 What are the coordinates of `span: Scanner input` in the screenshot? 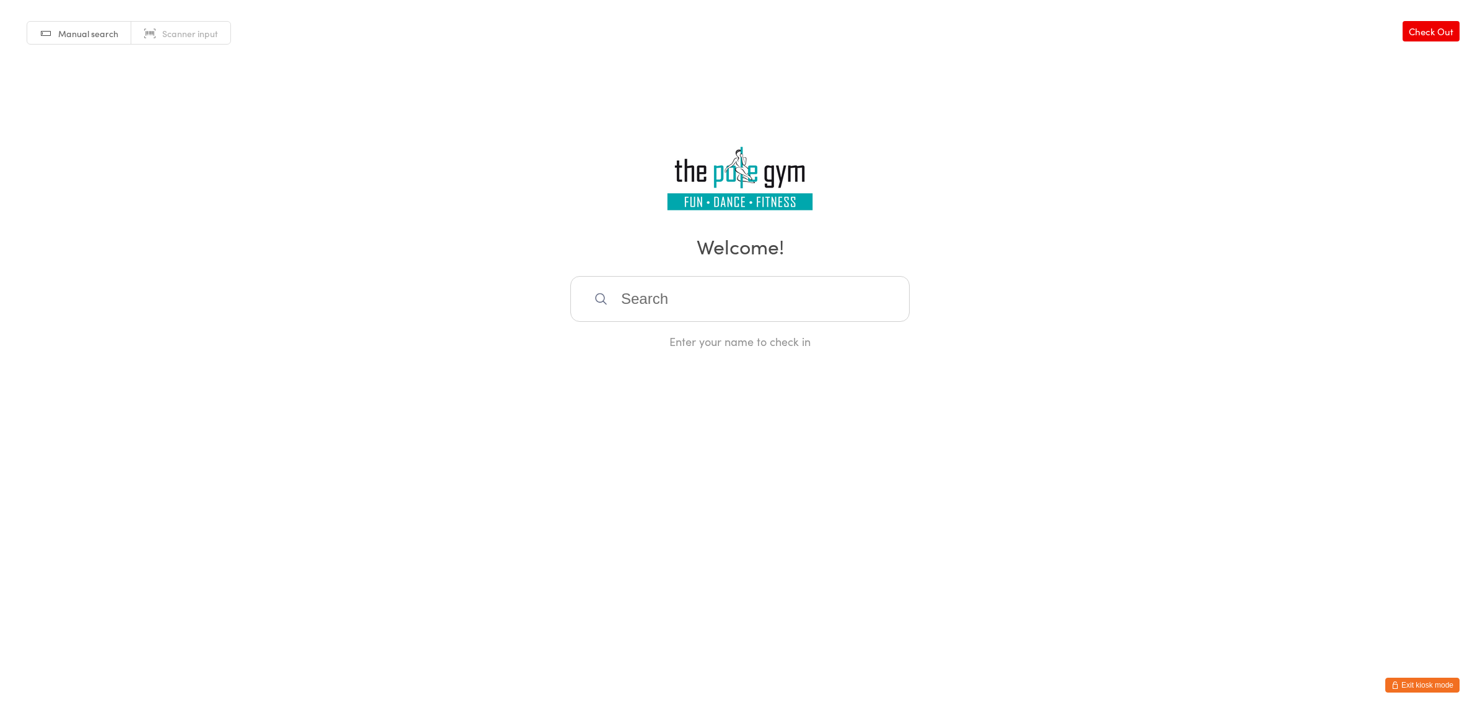 It's located at (190, 33).